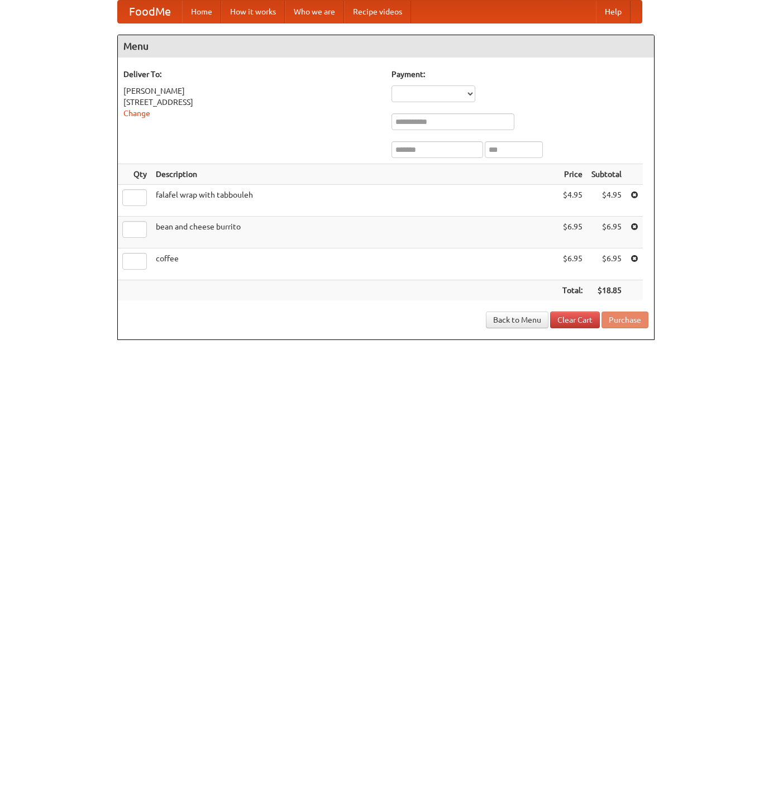 This screenshot has height=790, width=759. What do you see at coordinates (625, 320) in the screenshot?
I see `button: Purchase` at bounding box center [625, 320].